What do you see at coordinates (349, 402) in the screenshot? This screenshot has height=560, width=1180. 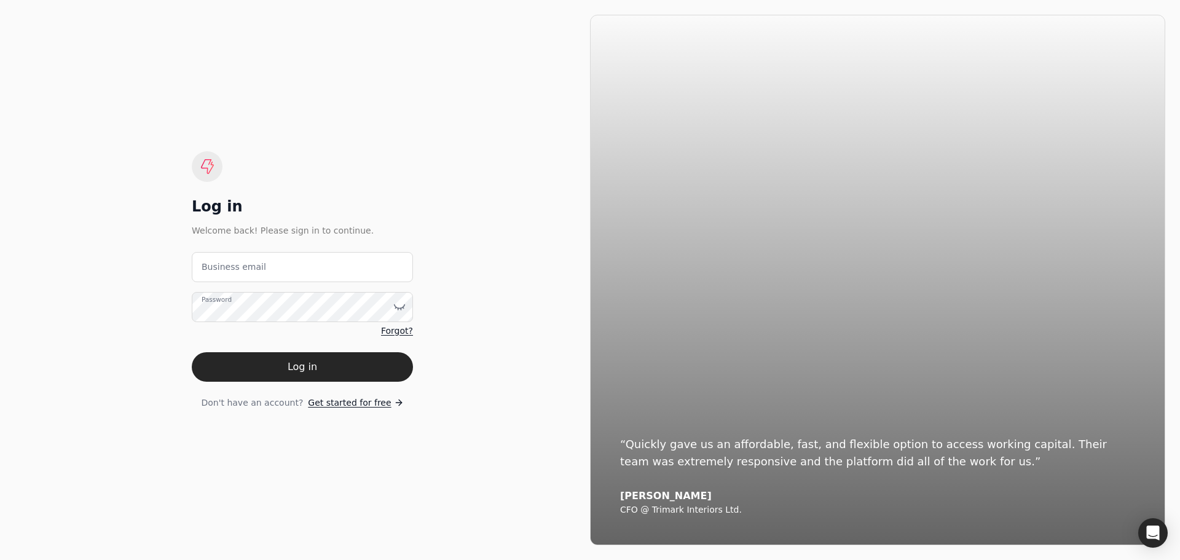 I see `span: Get started for free` at bounding box center [349, 402].